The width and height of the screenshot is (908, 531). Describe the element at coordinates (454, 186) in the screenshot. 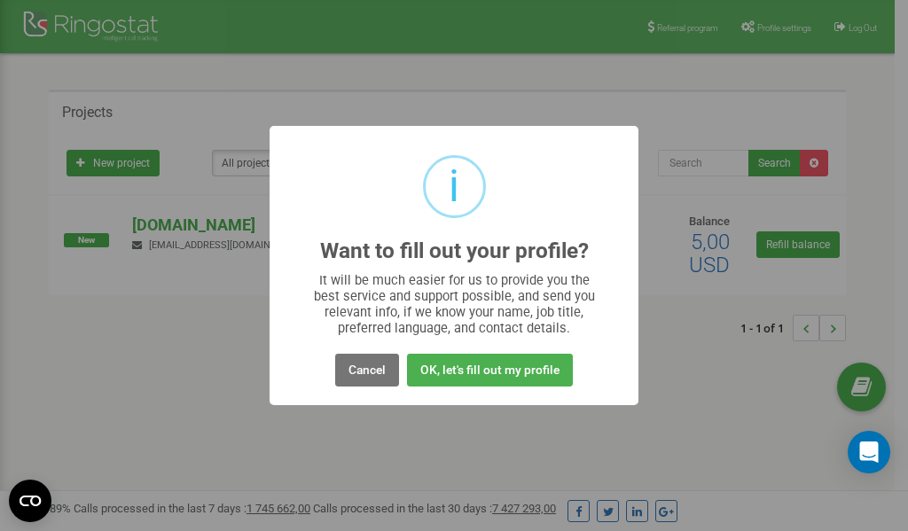

I see `div: i` at that location.